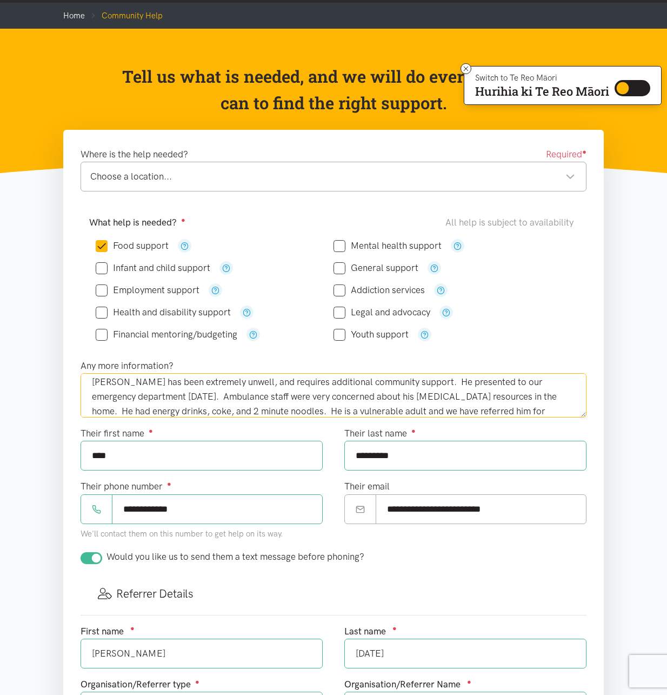  What do you see at coordinates (380, 433) in the screenshot?
I see `label: Their last name` at bounding box center [380, 433].